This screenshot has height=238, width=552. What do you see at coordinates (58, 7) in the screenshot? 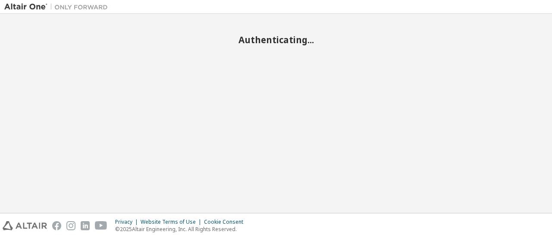
I see `img: Altair One` at bounding box center [58, 7].